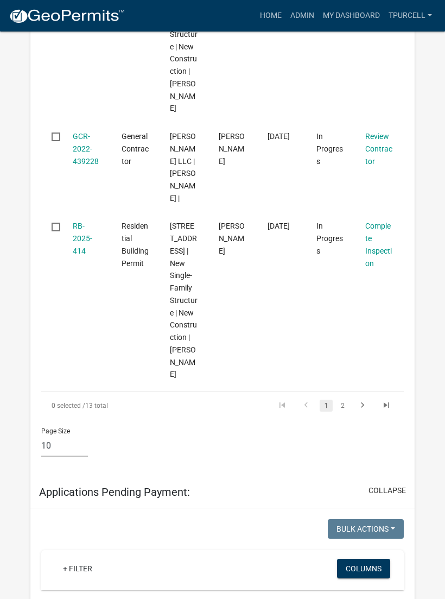 This screenshot has width=445, height=599. Describe the element at coordinates (278, 226) in the screenshot. I see `span: 05/16/2025` at that location.